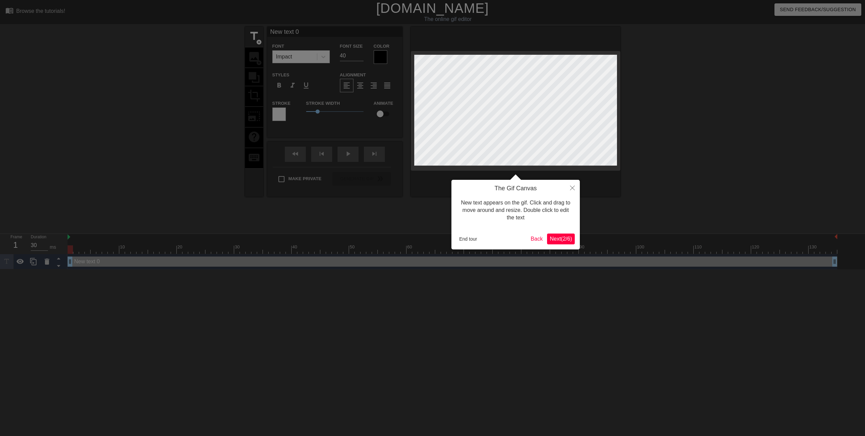  What do you see at coordinates (516, 210) in the screenshot?
I see `div: New text appears on the gif. Click and drag to move around and resize. Double click to edit the text` at bounding box center [516, 210].